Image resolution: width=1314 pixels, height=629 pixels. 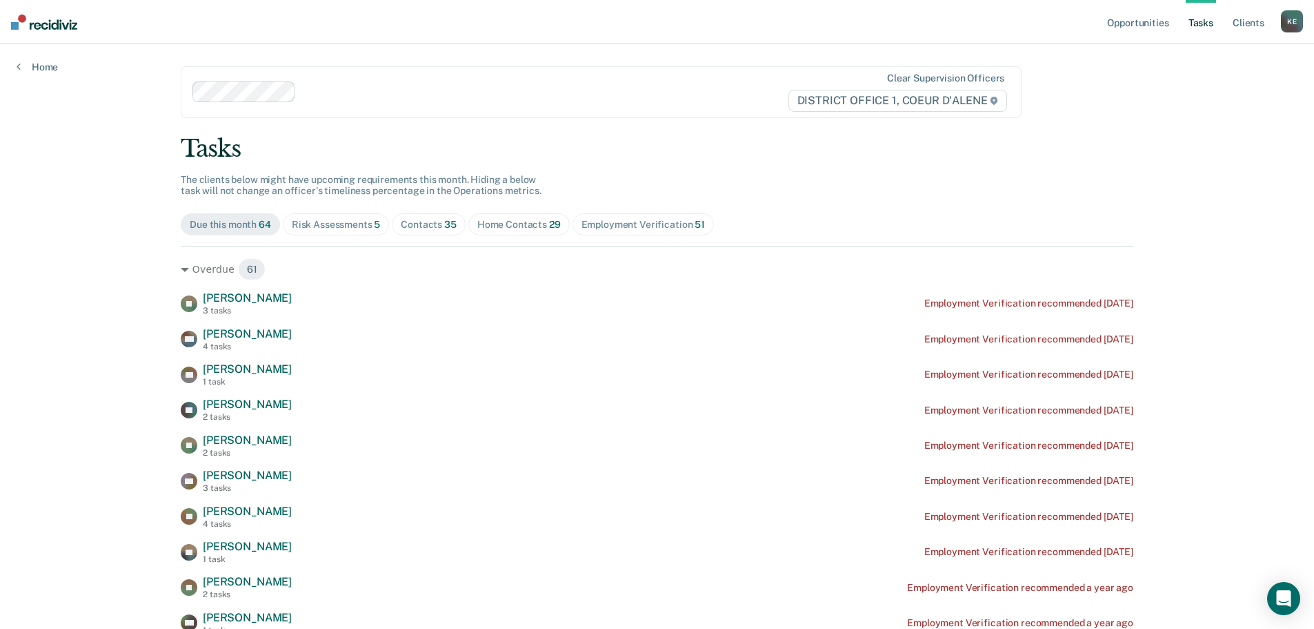 I want to click on div: Tasks, so click(x=657, y=148).